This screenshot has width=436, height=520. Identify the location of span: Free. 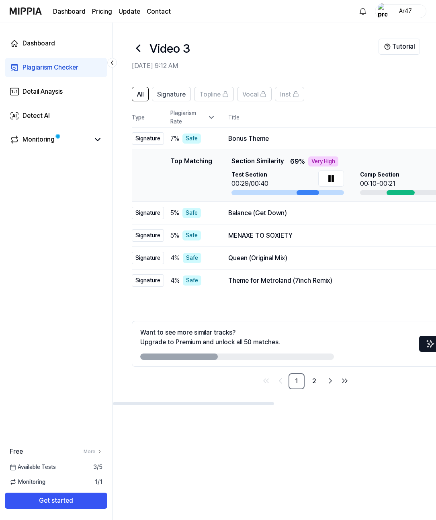
(16, 452).